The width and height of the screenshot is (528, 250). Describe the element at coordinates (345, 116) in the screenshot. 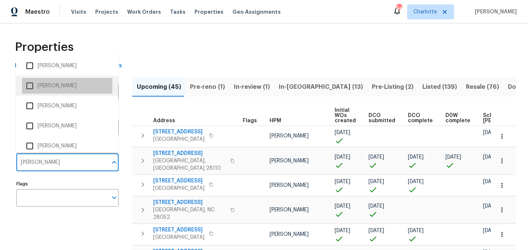

I see `span: Initial WOs created` at that location.